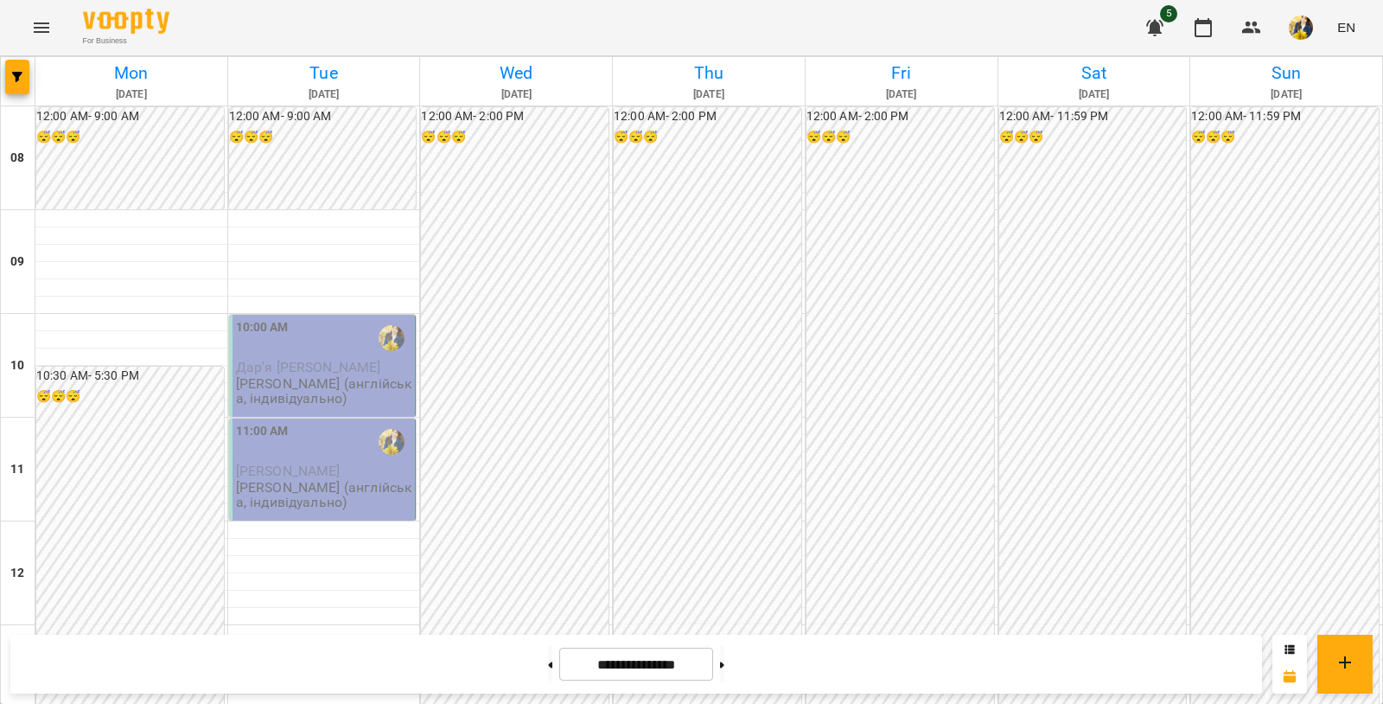  I want to click on h6: Sun, so click(1287, 73).